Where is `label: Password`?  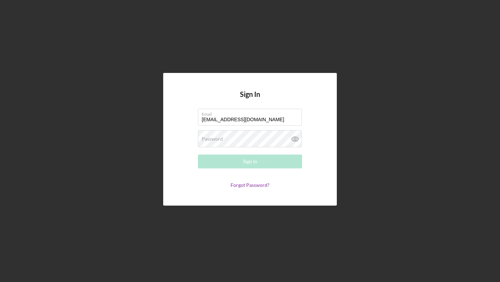
label: Password is located at coordinates (212, 139).